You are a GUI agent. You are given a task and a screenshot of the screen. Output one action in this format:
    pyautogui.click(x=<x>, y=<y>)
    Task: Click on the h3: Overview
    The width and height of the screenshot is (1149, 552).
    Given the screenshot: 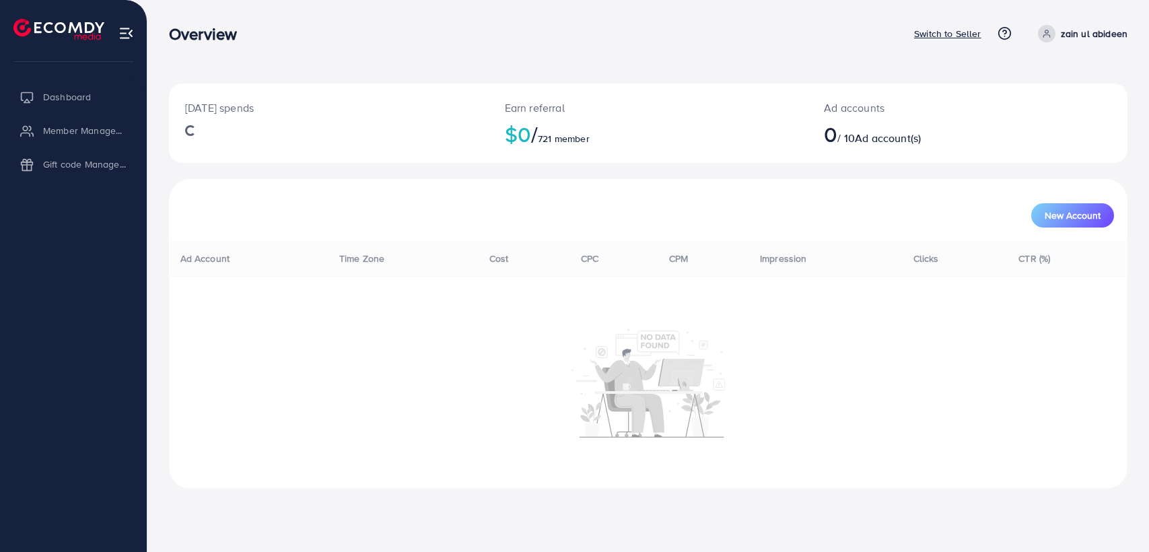 What is the action you would take?
    pyautogui.click(x=208, y=34)
    